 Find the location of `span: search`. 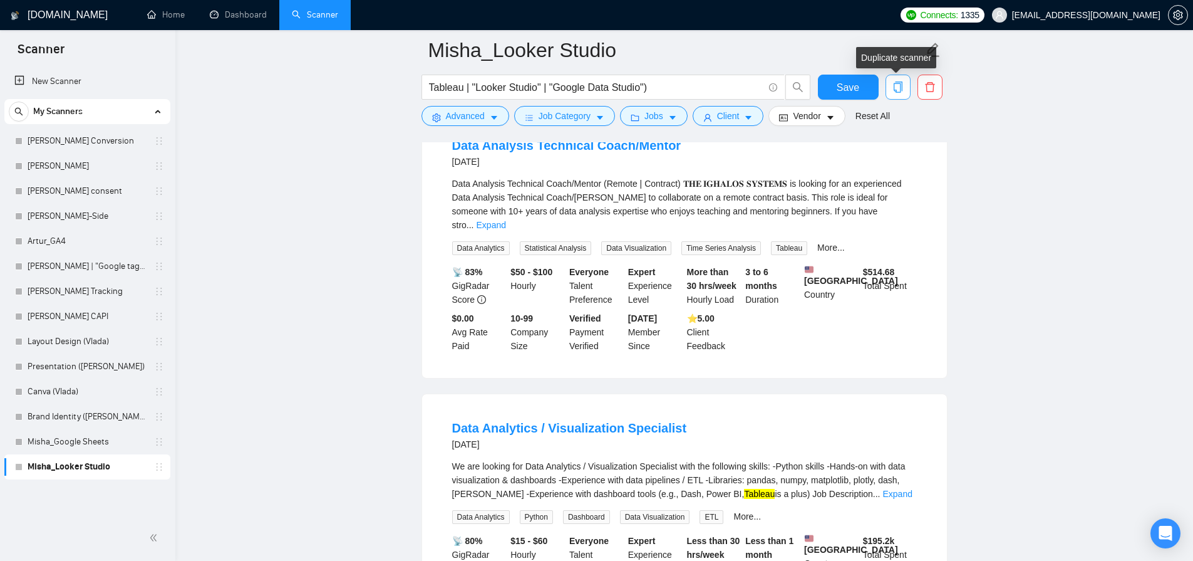

span: search is located at coordinates (798, 87).